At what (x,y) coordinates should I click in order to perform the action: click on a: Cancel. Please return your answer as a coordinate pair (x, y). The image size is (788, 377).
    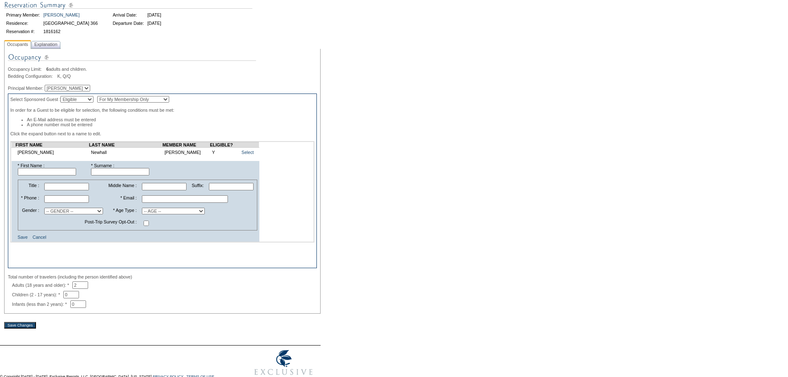
    Looking at the image, I should click on (39, 237).